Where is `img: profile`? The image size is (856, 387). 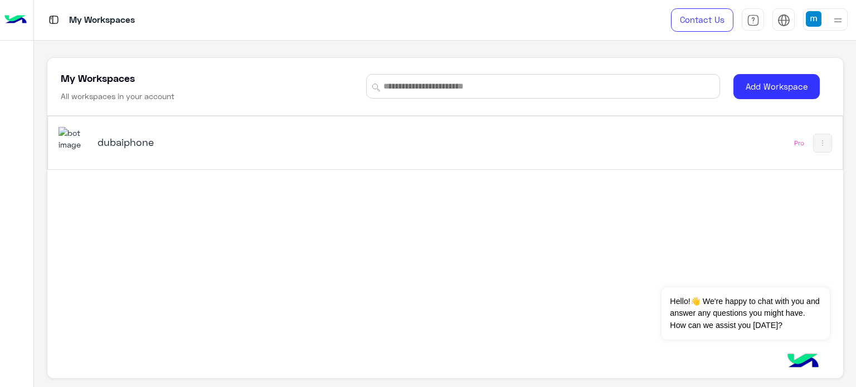 img: profile is located at coordinates (837, 20).